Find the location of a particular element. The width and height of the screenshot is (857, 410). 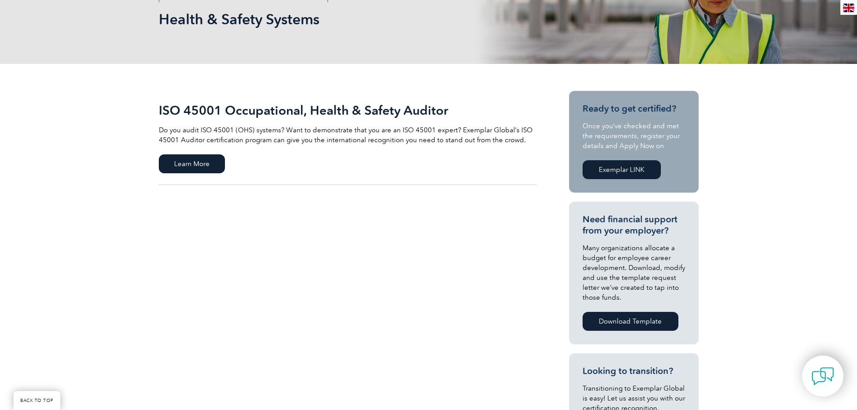

h3: Need financial support from your employer? is located at coordinates (634, 225).